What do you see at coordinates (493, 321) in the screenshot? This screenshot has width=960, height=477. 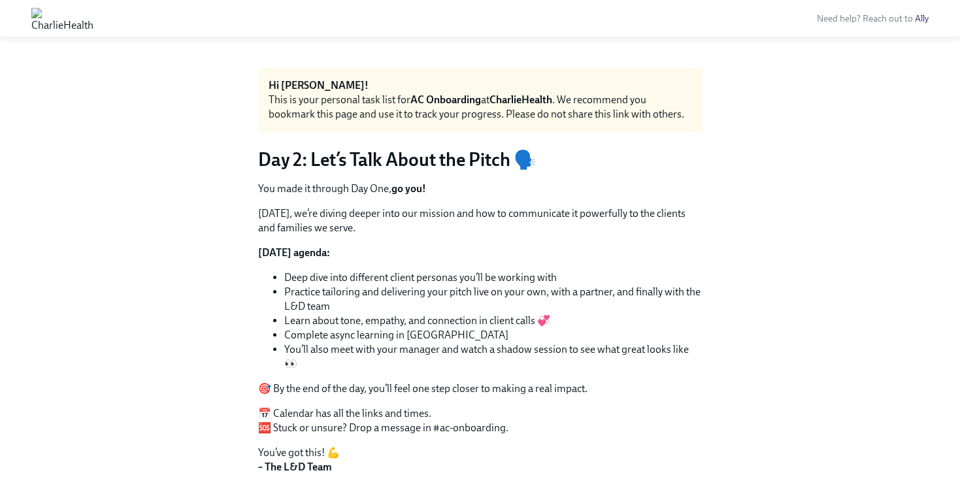 I see `li: Learn about tone, empathy, and connection in client calls 💞` at bounding box center [493, 321].